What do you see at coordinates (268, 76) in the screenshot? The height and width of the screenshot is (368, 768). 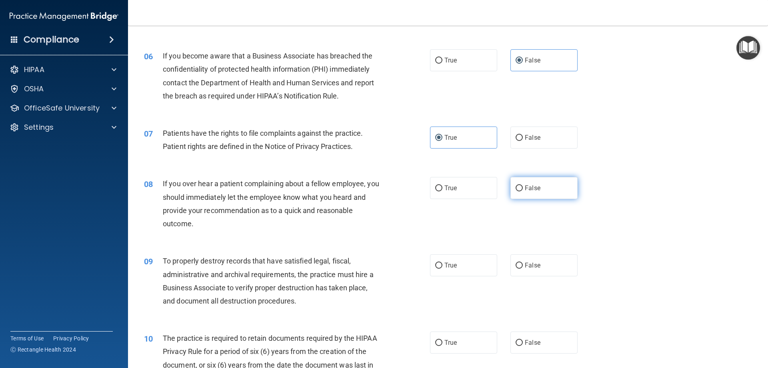 I see `span: If you become aware that a Business Associate has breached the confidentiality of protected healt...` at bounding box center [268, 76].